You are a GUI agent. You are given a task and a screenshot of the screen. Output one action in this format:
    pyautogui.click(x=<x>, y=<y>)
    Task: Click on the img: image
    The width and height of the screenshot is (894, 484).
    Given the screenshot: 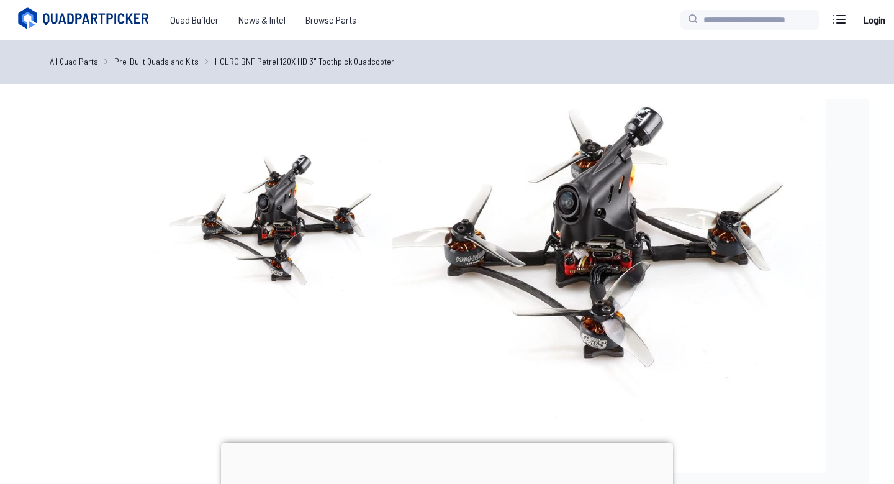 What is the action you would take?
    pyautogui.click(x=273, y=219)
    